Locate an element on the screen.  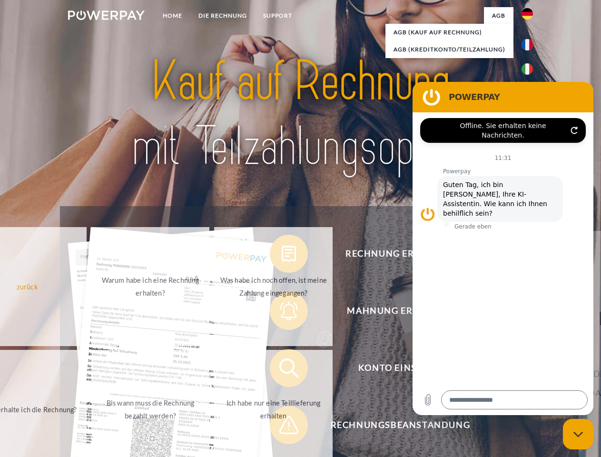
a: Konto einsehen is located at coordinates (393, 368).